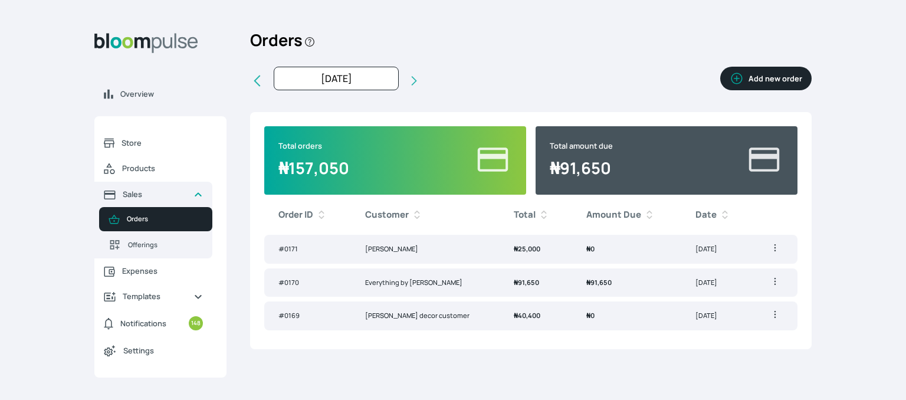 This screenshot has height=400, width=906. Describe the element at coordinates (387, 215) in the screenshot. I see `b: Customer` at that location.